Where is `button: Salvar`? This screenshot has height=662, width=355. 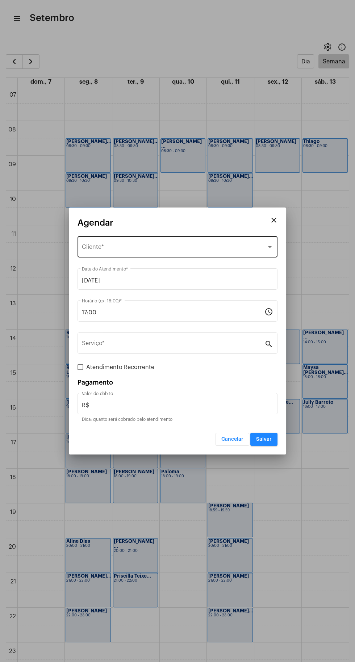
button: Salvar is located at coordinates (264, 439).